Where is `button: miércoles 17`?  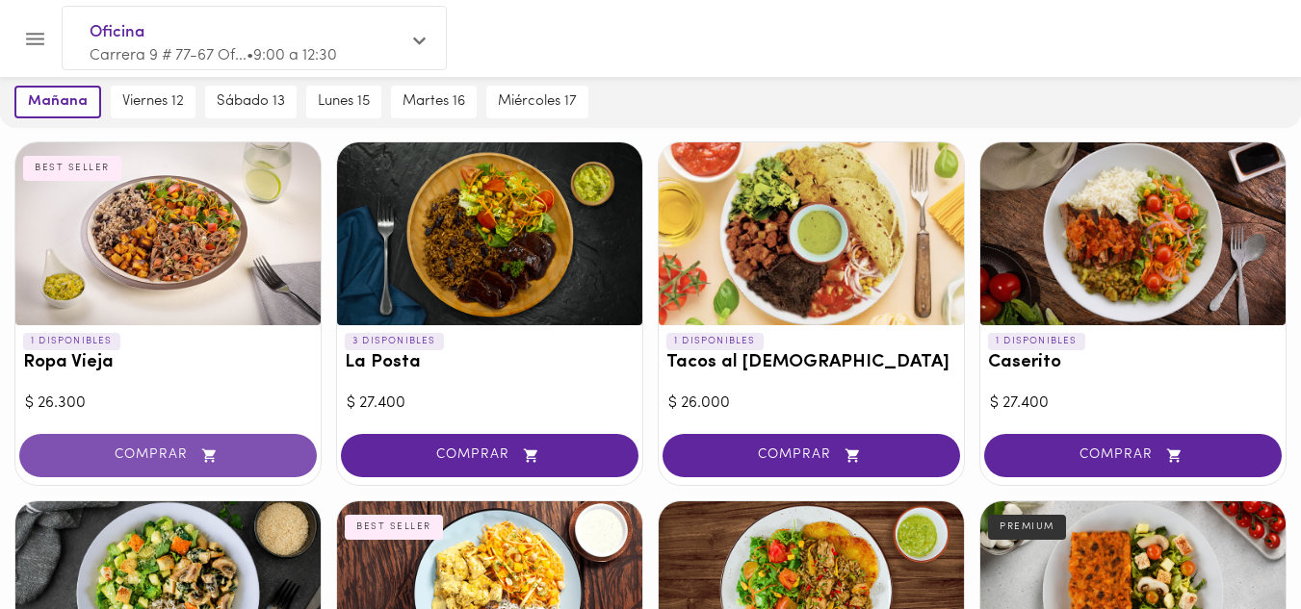 button: miércoles 17 is located at coordinates (537, 102).